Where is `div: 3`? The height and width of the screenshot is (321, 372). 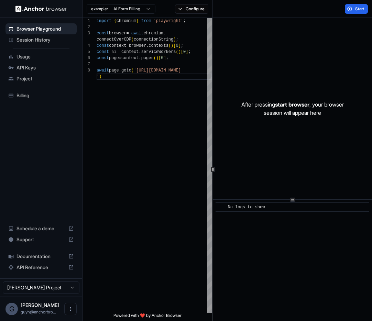 div: 3 is located at coordinates (86, 33).